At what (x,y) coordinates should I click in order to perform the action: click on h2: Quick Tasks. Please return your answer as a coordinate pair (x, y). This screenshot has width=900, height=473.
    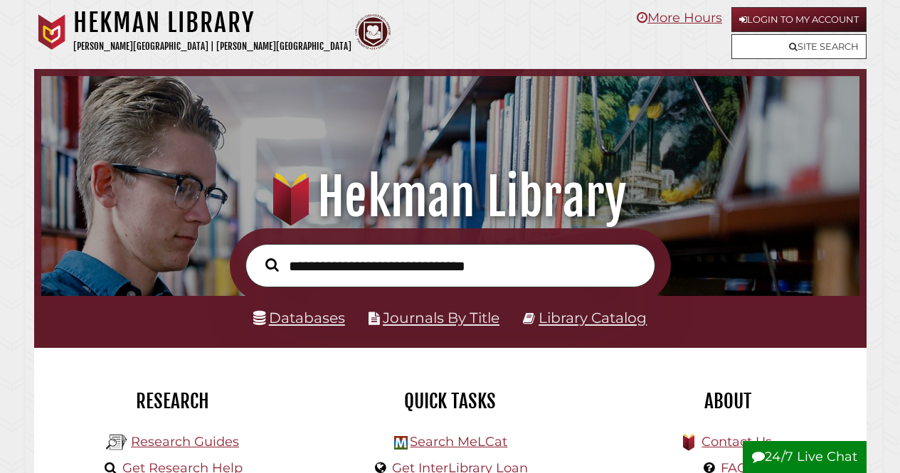
    Looking at the image, I should click on (450, 401).